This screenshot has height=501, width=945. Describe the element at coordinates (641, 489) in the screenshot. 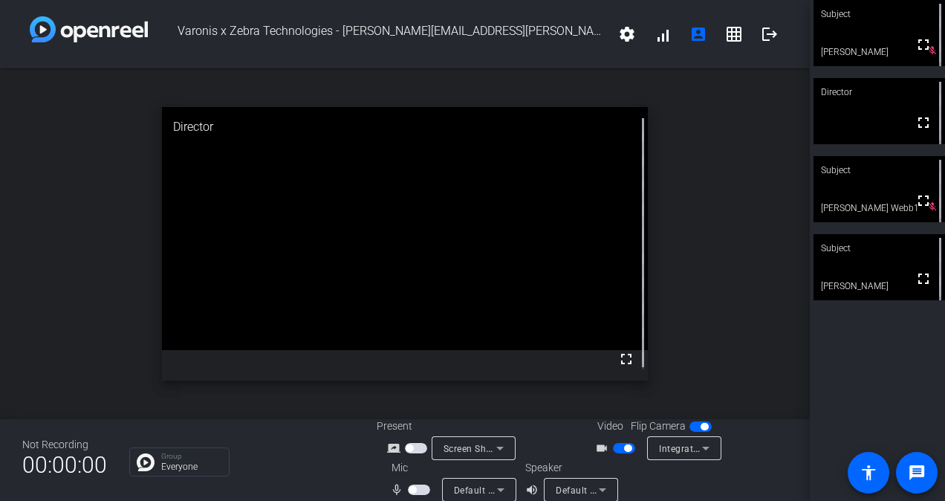

I see `span: Default - Speakers (2- Realtek(R) Audio)` at that location.